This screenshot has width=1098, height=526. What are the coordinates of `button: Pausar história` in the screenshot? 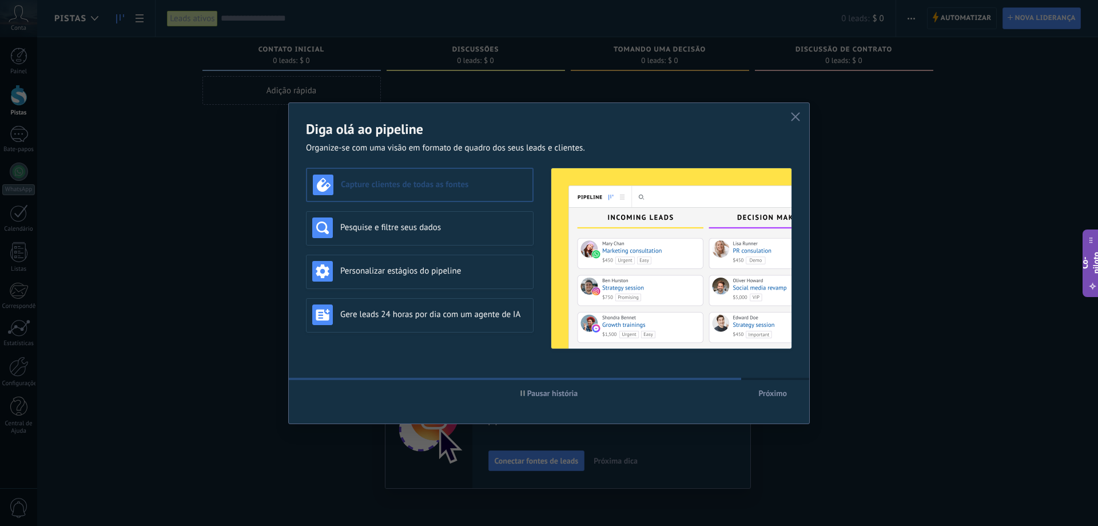 It's located at (549, 393).